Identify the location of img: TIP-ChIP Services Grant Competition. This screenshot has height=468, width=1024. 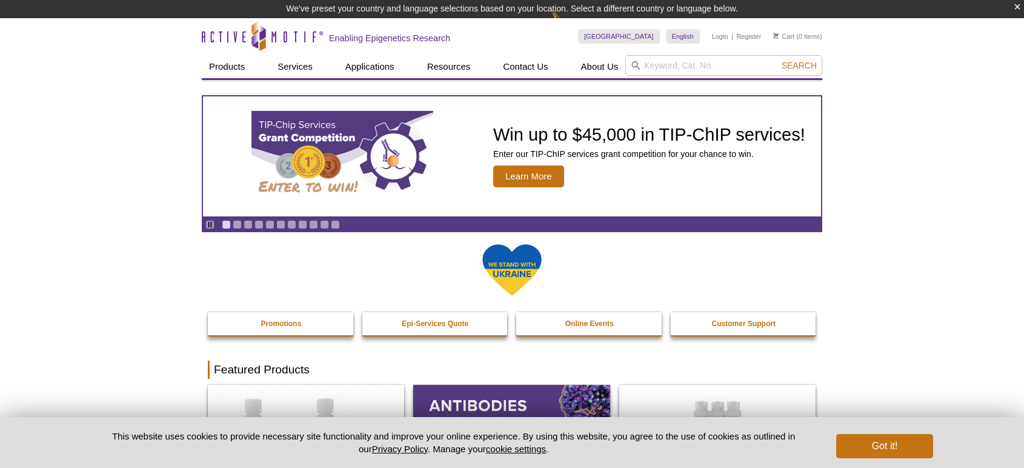
(342, 156).